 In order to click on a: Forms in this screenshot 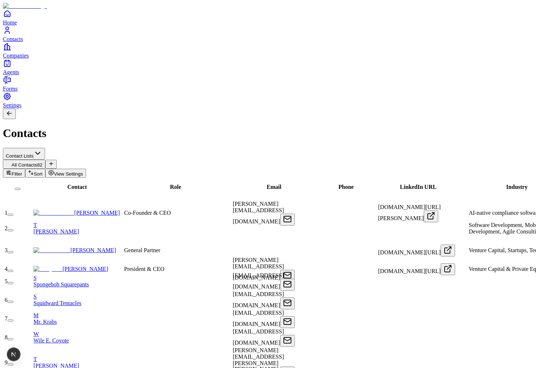, I will do `click(268, 83)`.